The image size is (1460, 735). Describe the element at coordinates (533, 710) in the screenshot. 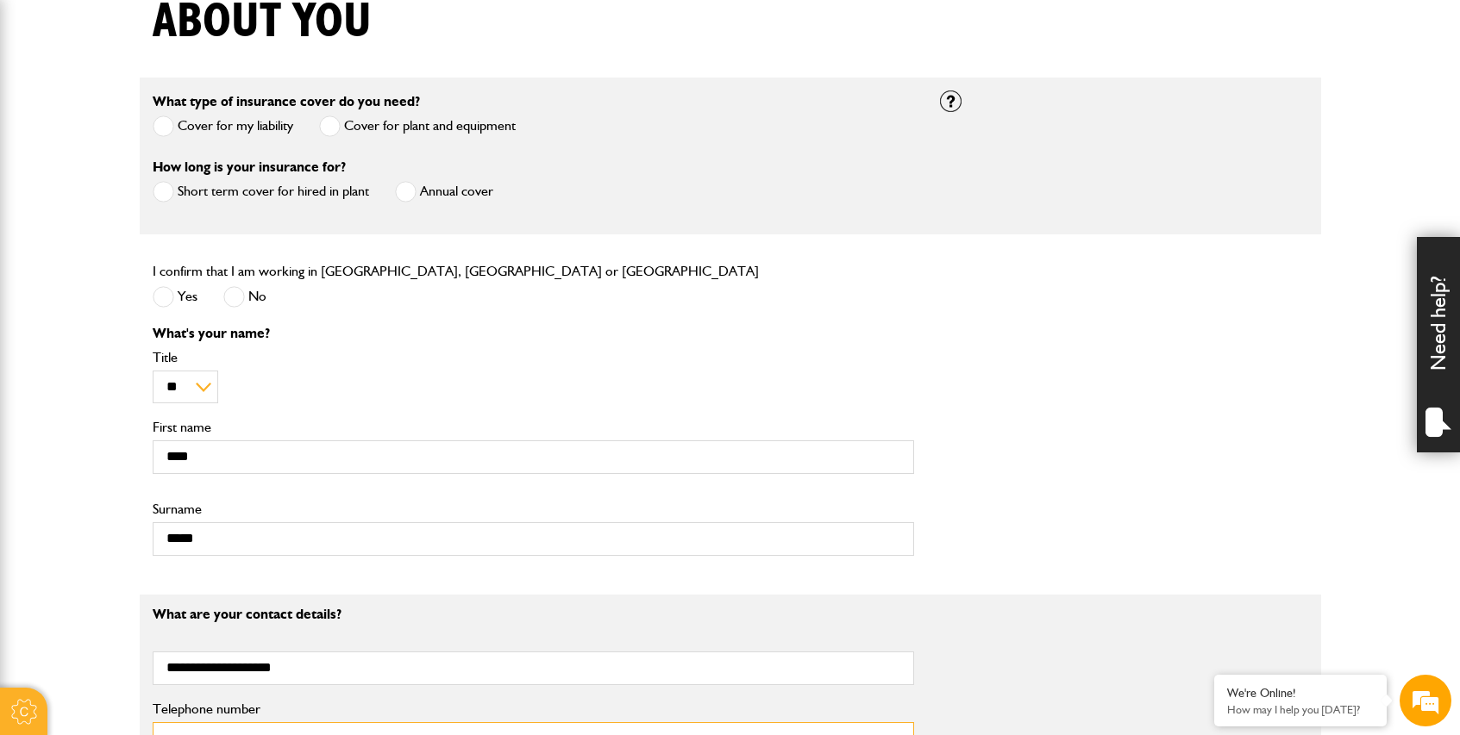

I see `label: Telephone number` at that location.